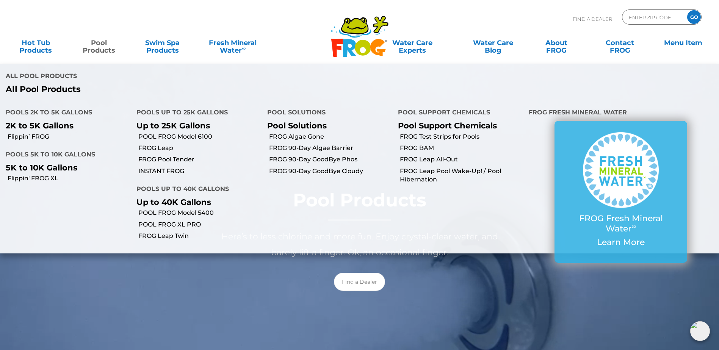 The image size is (719, 350). What do you see at coordinates (331, 137) in the screenshot?
I see `a: FROG Algae Gone` at bounding box center [331, 137].